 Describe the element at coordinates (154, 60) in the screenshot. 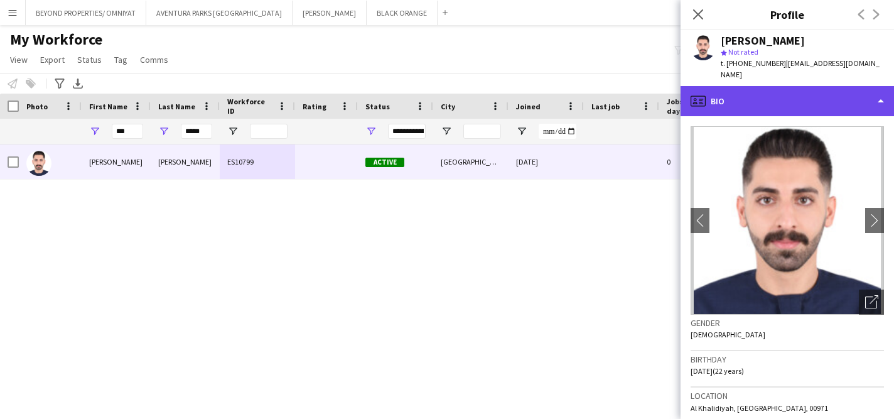

I see `a: Comms` at that location.